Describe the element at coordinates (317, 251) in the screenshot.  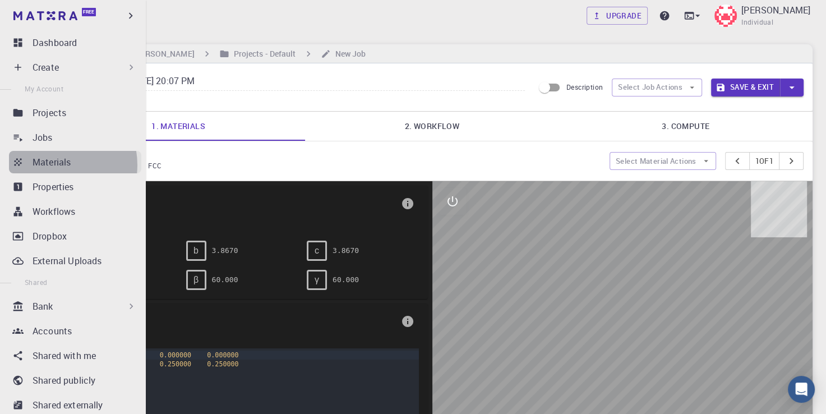
I see `span: c` at that location.